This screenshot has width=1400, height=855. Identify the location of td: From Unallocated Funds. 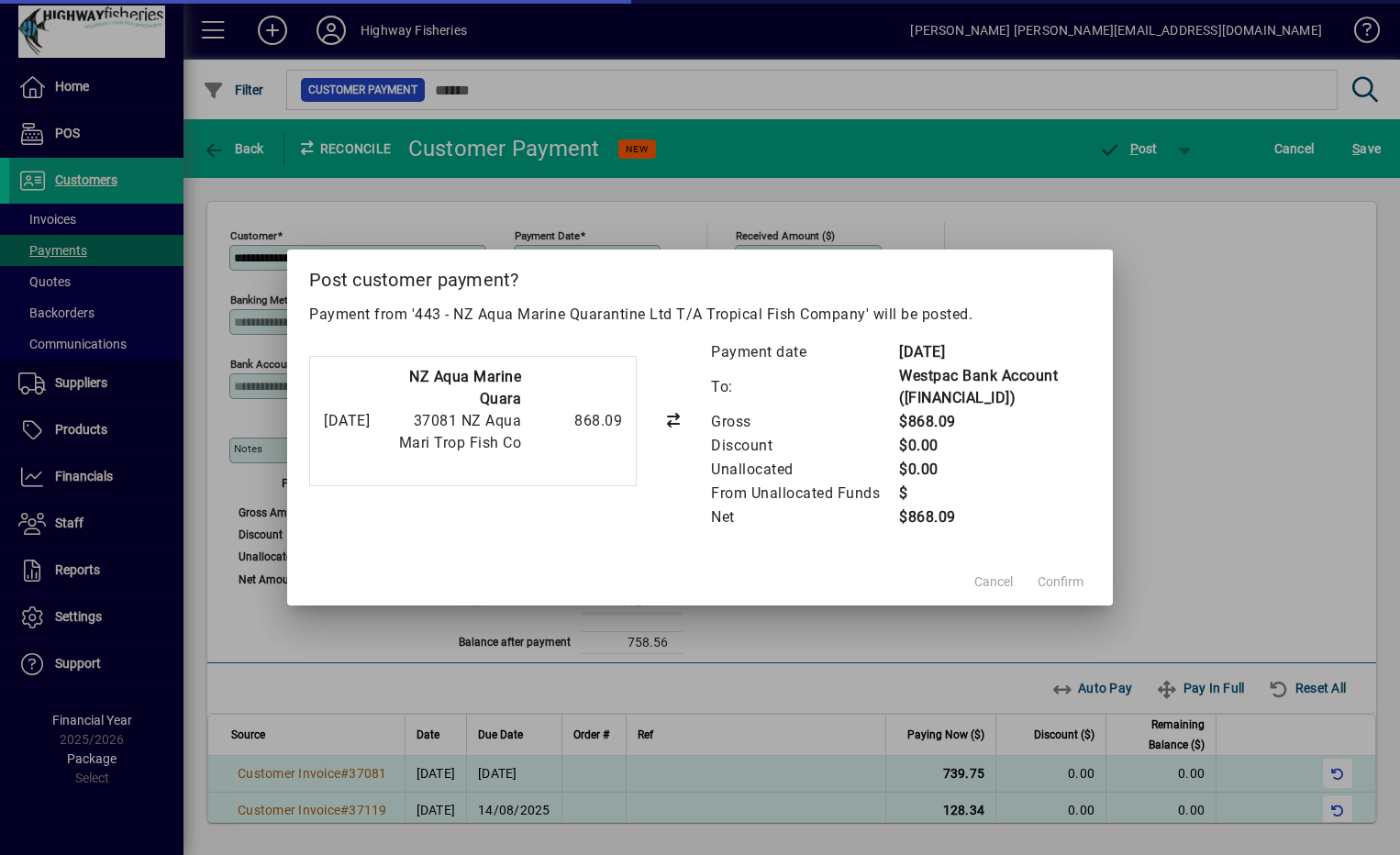
(804, 493).